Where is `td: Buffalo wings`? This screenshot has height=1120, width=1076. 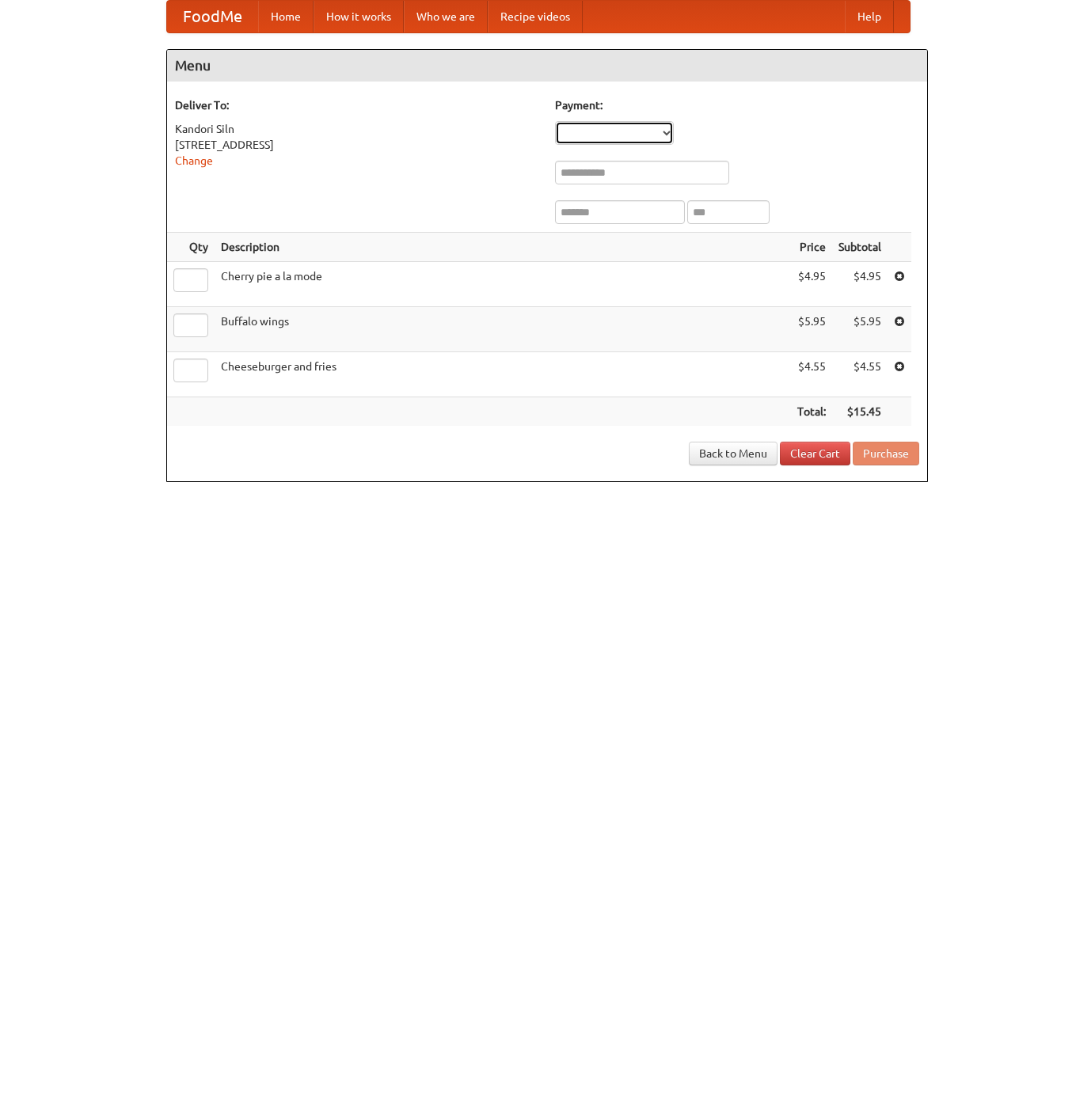
td: Buffalo wings is located at coordinates (503, 329).